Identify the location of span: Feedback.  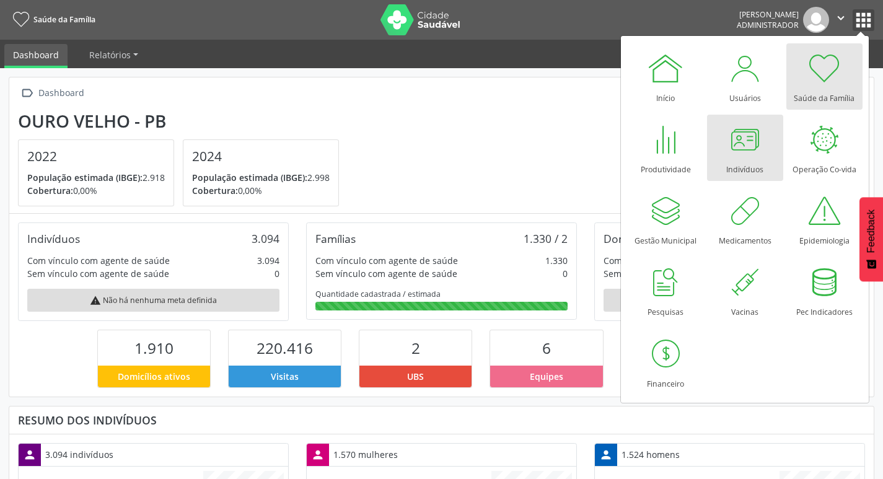
(871, 231).